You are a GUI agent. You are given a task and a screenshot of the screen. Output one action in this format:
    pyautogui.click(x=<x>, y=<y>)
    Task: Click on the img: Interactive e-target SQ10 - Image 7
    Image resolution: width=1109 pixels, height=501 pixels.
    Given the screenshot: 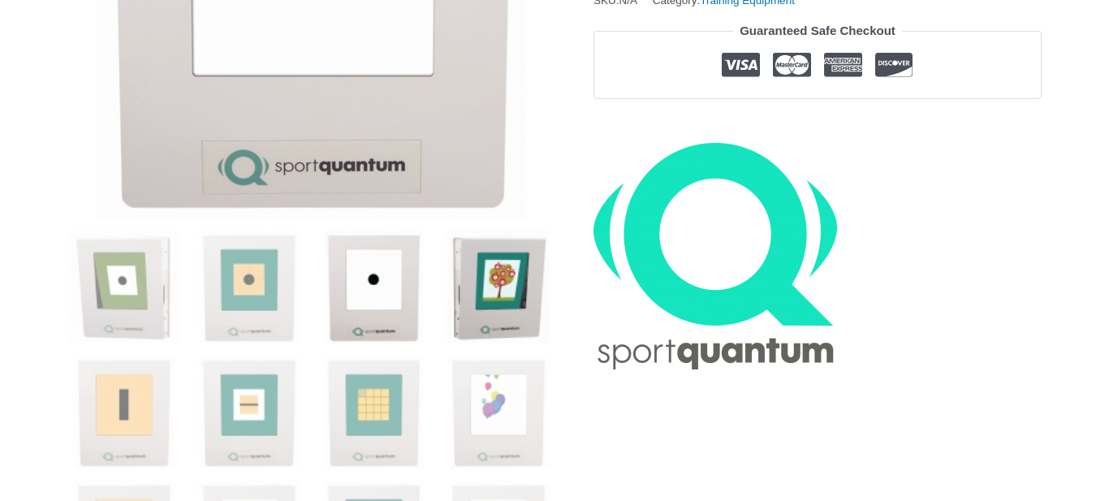 What is the action you would take?
    pyautogui.click(x=373, y=412)
    